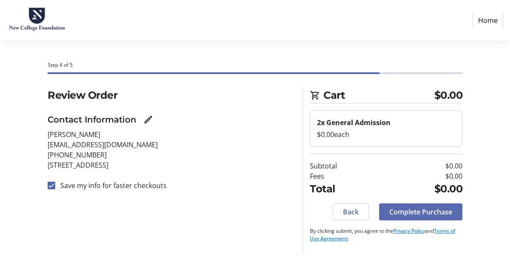  What do you see at coordinates (351, 212) in the screenshot?
I see `span: Back` at bounding box center [351, 212].